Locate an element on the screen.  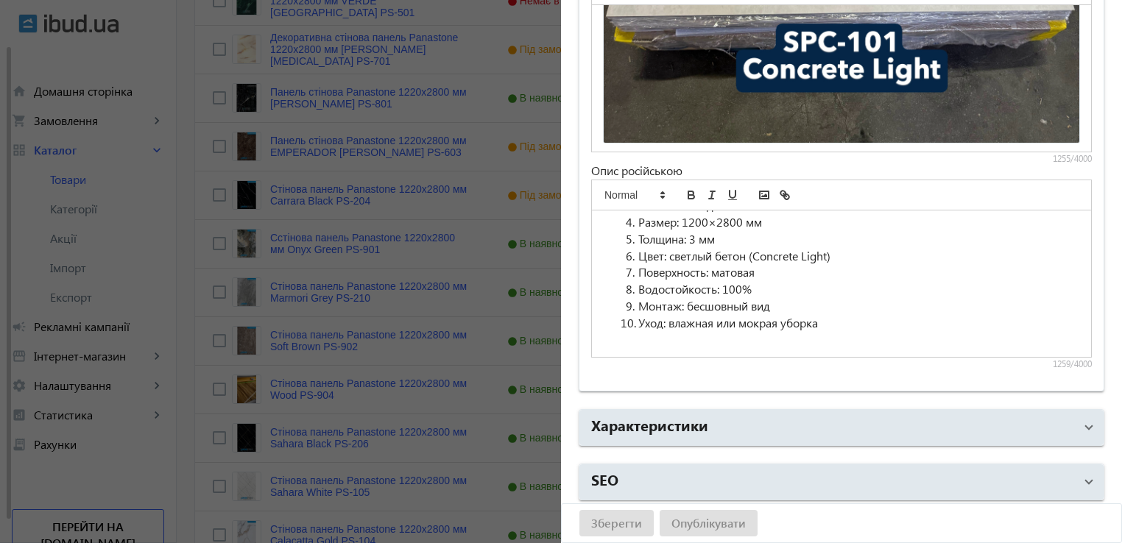
li: Монтаж: бесшовный вид is located at coordinates (850, 306).